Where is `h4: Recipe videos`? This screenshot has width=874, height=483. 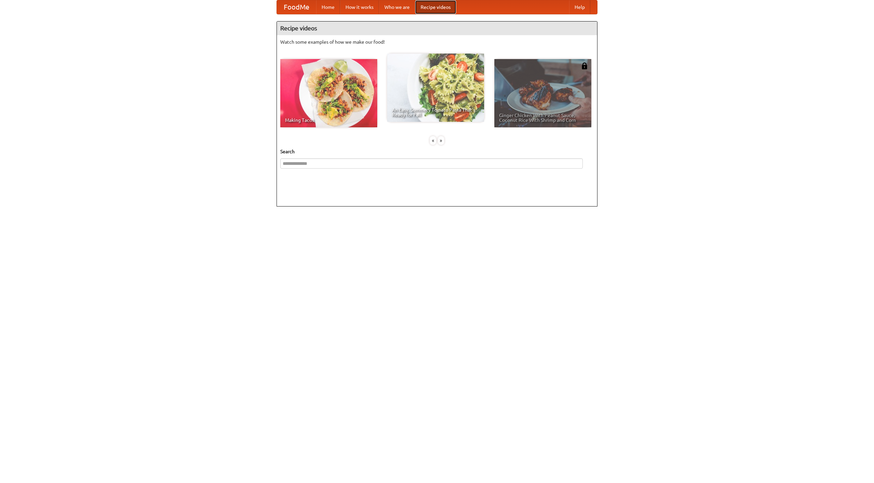
h4: Recipe videos is located at coordinates (437, 28).